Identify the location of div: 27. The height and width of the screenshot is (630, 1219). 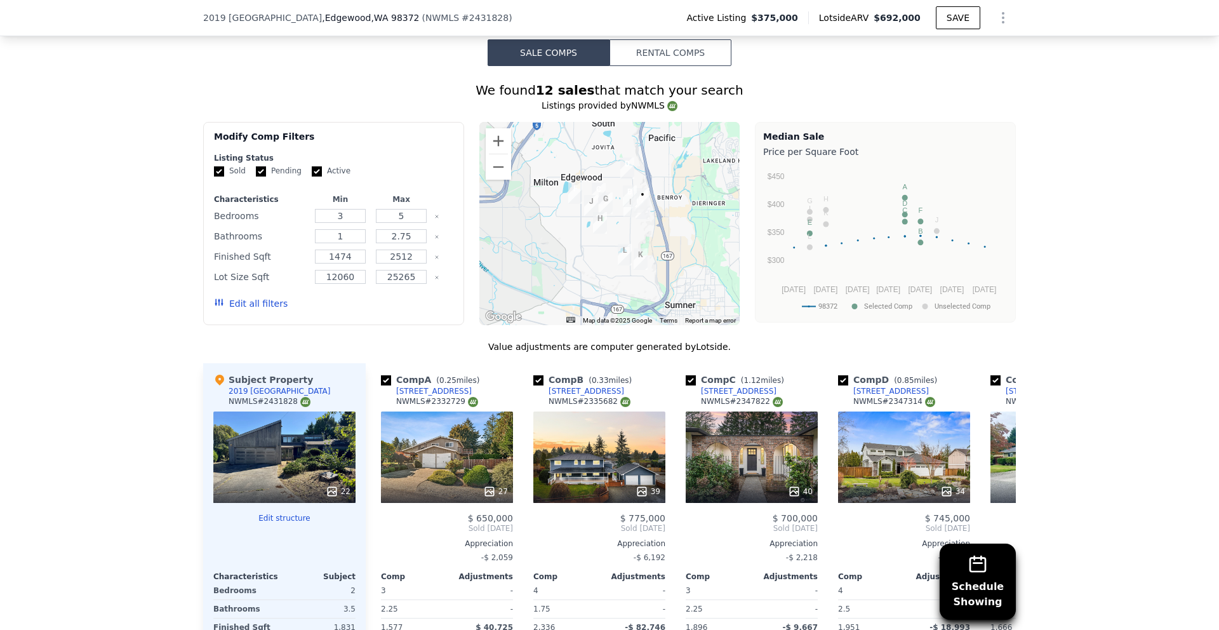
(495, 491).